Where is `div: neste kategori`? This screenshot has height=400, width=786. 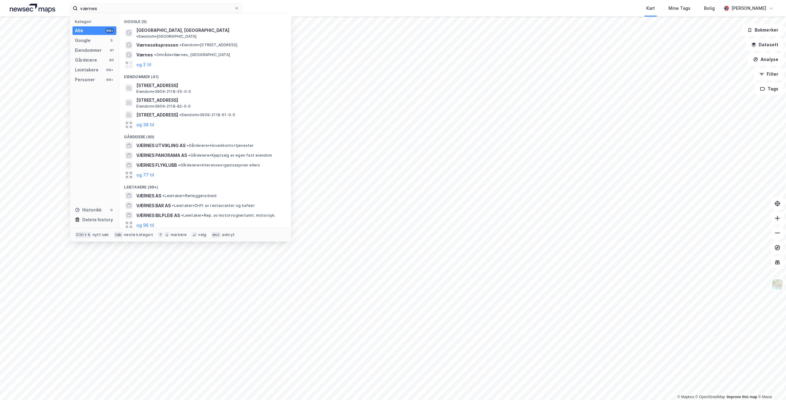 div: neste kategori is located at coordinates (138, 235).